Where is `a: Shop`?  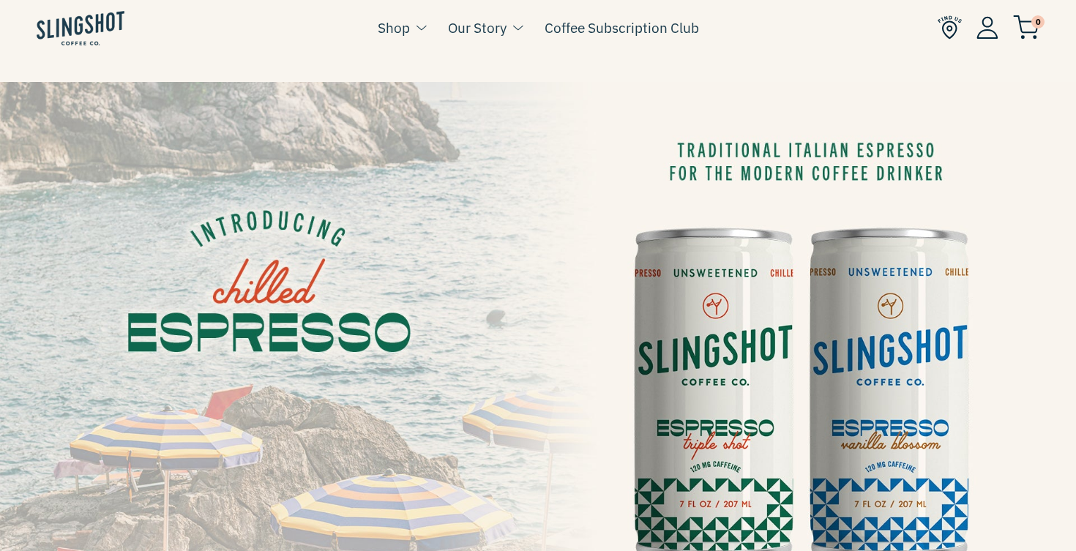
a: Shop is located at coordinates (394, 28).